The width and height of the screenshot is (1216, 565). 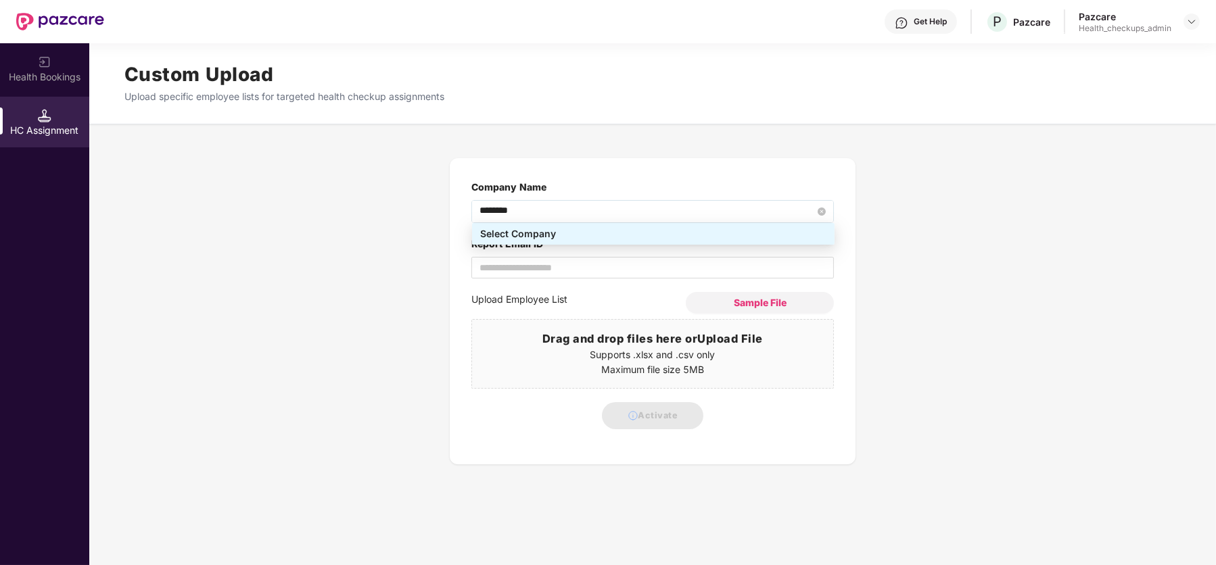 I want to click on p: Upload specific employee lists for targeted health checkup assignments, so click(x=653, y=97).